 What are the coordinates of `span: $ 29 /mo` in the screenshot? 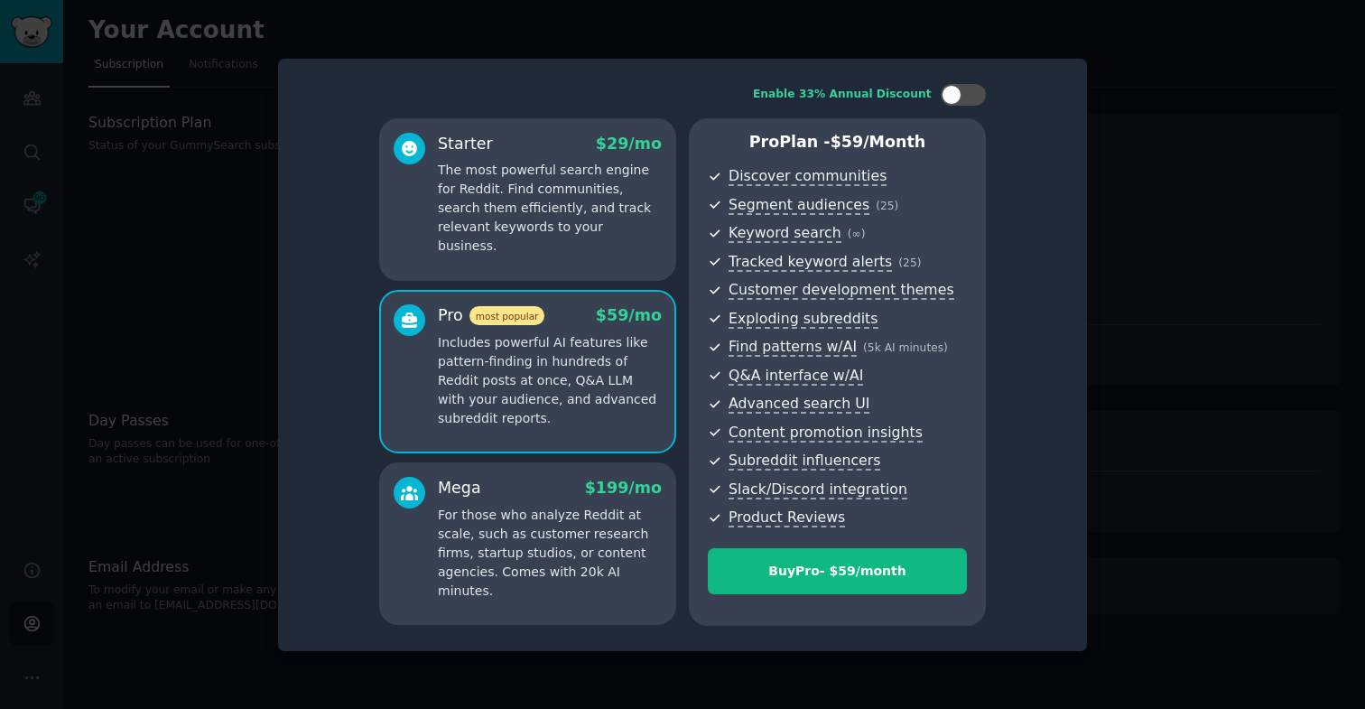 It's located at (628, 144).